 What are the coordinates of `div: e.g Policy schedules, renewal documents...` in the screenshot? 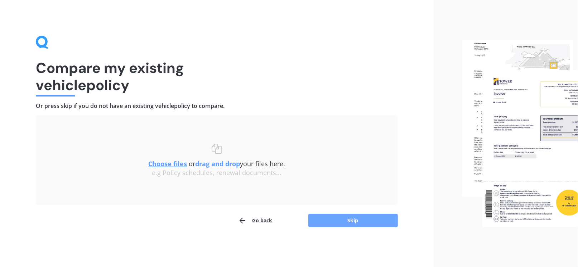 It's located at (216, 173).